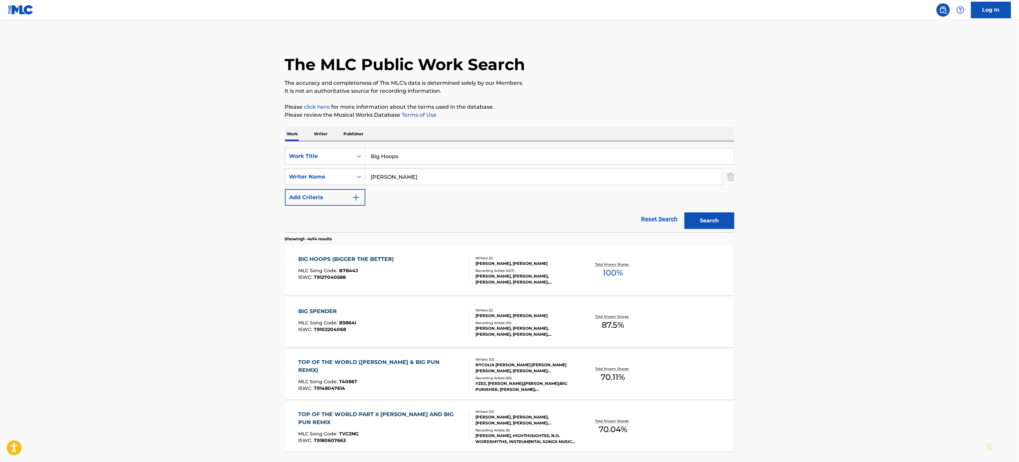 The width and height of the screenshot is (1019, 462). What do you see at coordinates (990, 447) in the screenshot?
I see `div: Drag` at bounding box center [990, 447].